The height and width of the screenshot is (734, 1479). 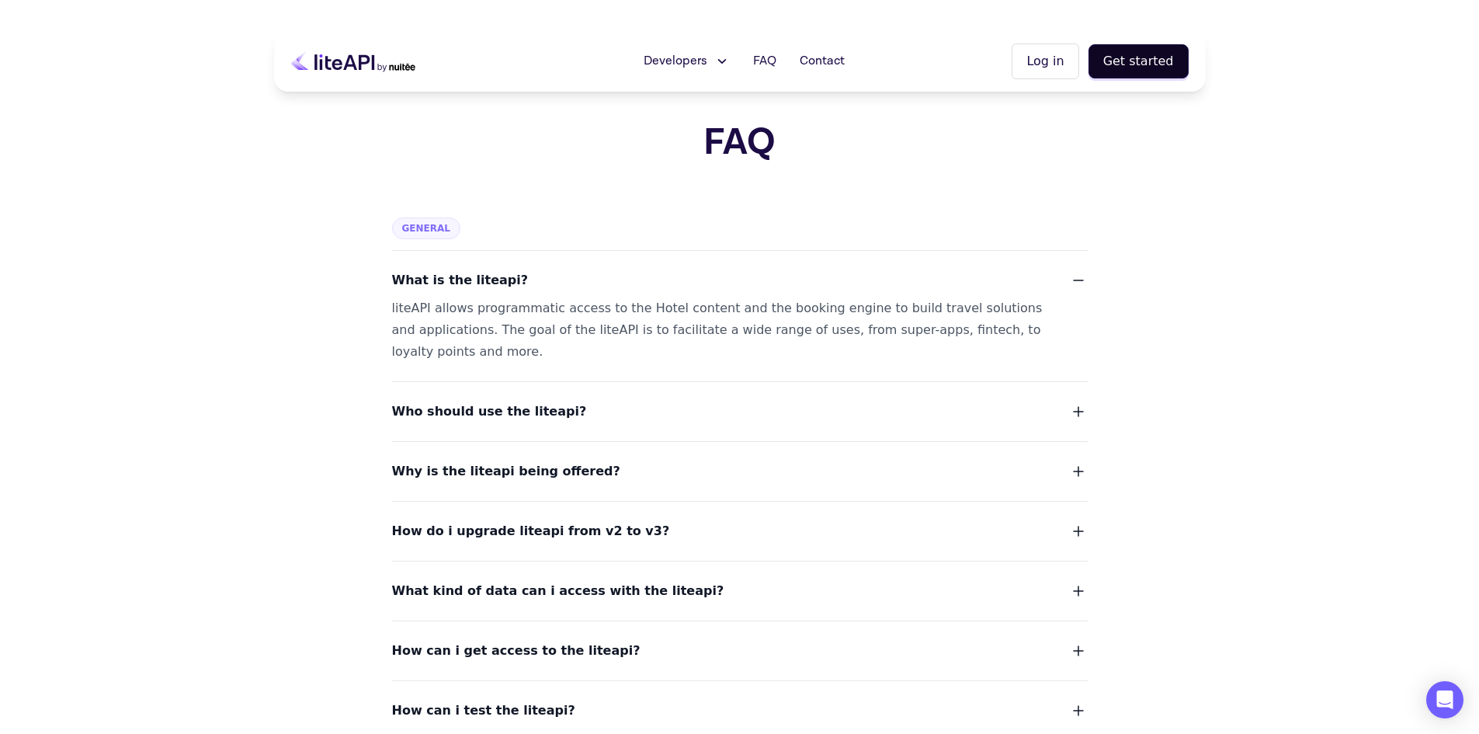 What do you see at coordinates (506, 471) in the screenshot?
I see `span: Why is the liteapi being offered?` at bounding box center [506, 471].